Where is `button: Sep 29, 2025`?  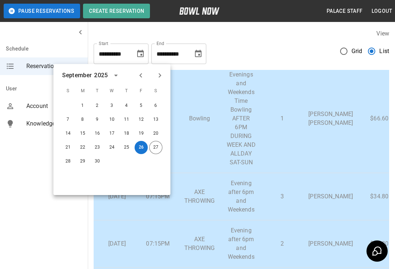
button: Sep 29, 2025 is located at coordinates (83, 161).